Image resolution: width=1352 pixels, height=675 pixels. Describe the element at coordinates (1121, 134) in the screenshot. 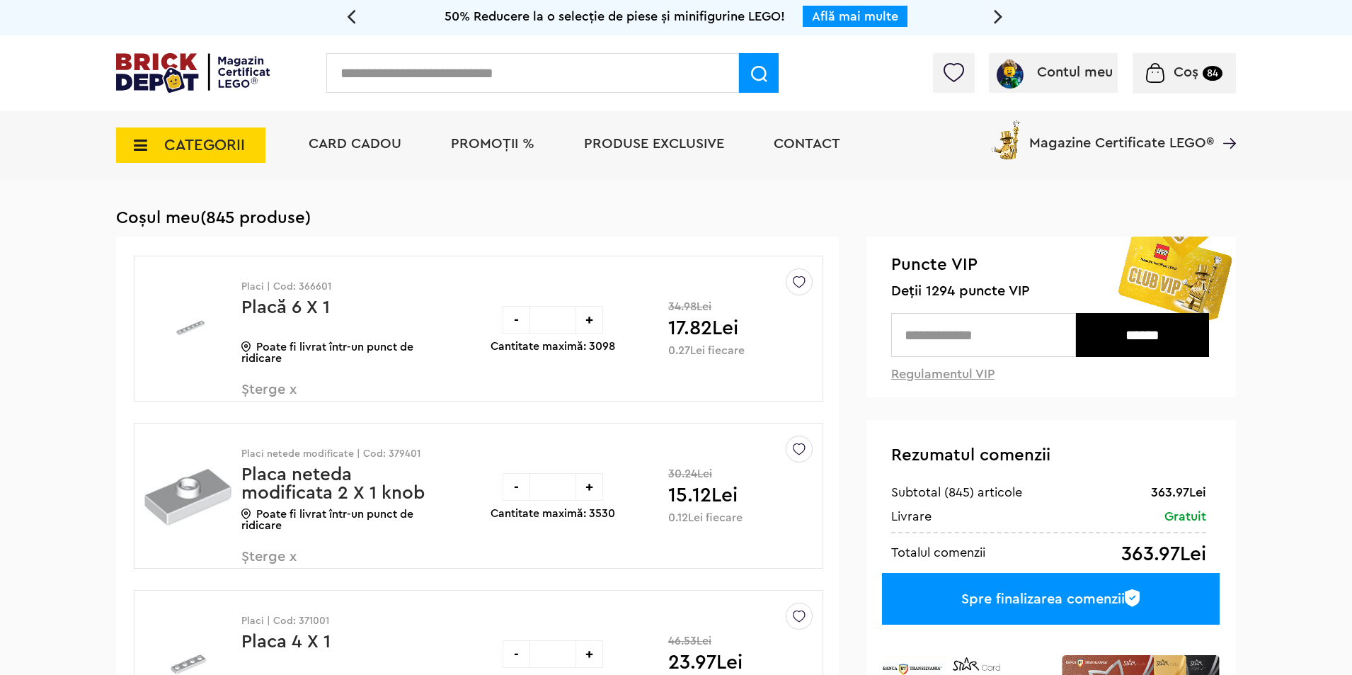

I see `span: Magazine Certificate LEGO®` at that location.